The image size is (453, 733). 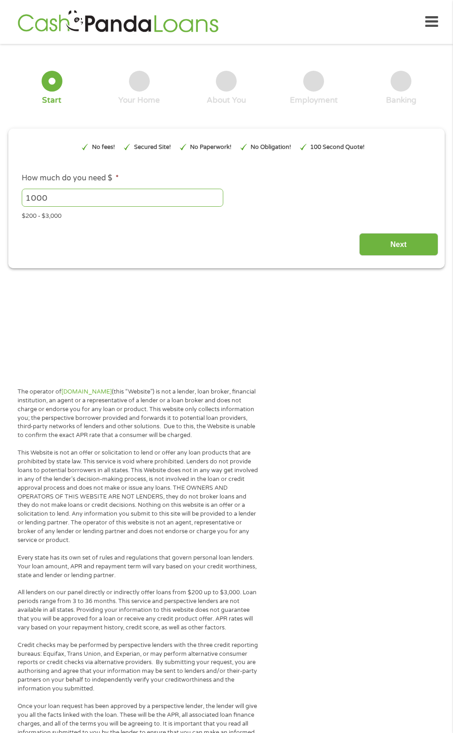 What do you see at coordinates (399, 244) in the screenshot?
I see `input: Next` at bounding box center [399, 244].